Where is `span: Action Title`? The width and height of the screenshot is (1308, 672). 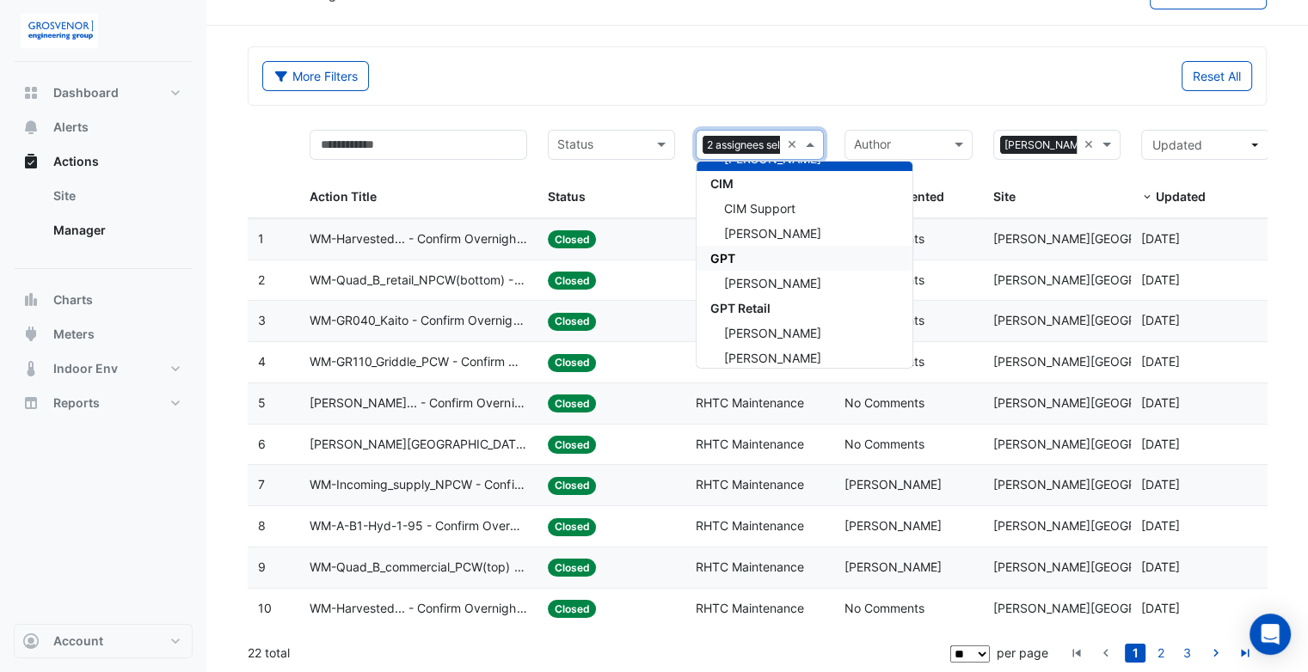
span: Action Title is located at coordinates (343, 196).